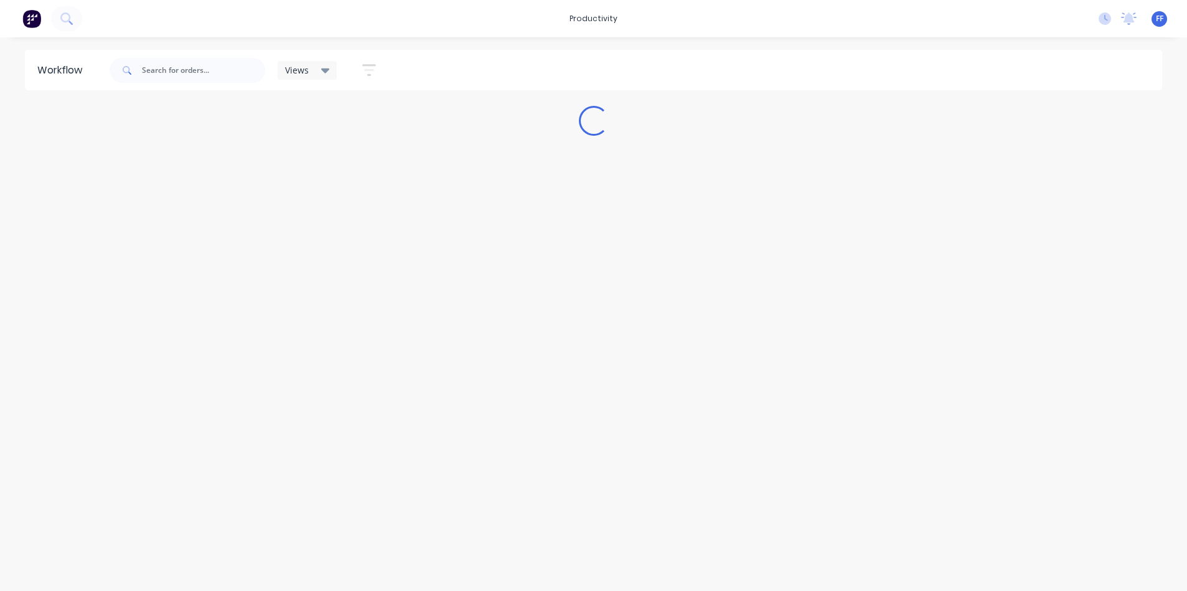  Describe the element at coordinates (32, 19) in the screenshot. I see `img: Factory` at that location.